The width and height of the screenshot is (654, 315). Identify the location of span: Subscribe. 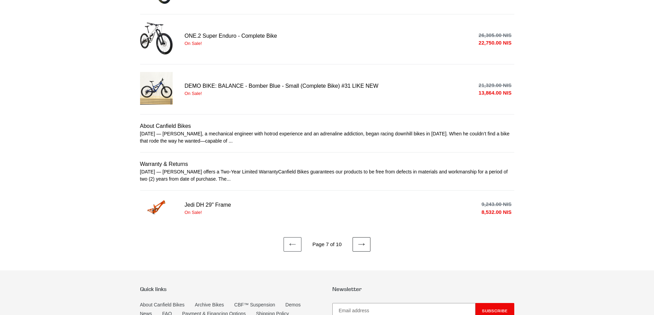
(495, 311).